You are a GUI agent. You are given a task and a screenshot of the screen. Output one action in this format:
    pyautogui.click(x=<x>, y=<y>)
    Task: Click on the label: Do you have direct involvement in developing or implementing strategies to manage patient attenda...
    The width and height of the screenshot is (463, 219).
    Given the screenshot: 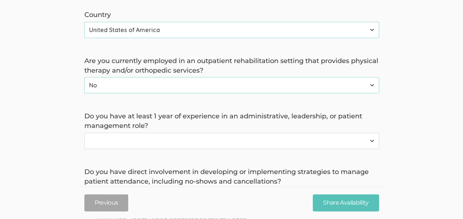 What is the action you would take?
    pyautogui.click(x=232, y=176)
    